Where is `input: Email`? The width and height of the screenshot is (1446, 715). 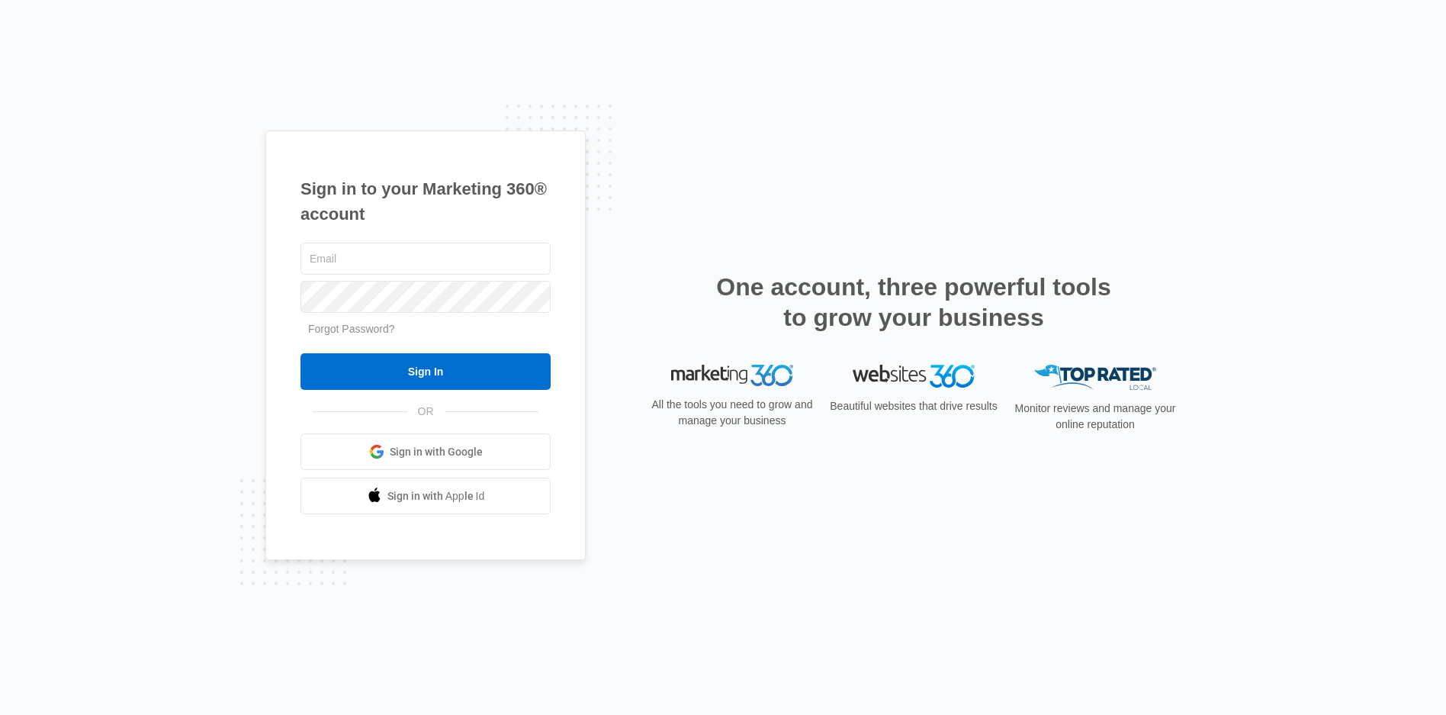 input: Email is located at coordinates (426, 259).